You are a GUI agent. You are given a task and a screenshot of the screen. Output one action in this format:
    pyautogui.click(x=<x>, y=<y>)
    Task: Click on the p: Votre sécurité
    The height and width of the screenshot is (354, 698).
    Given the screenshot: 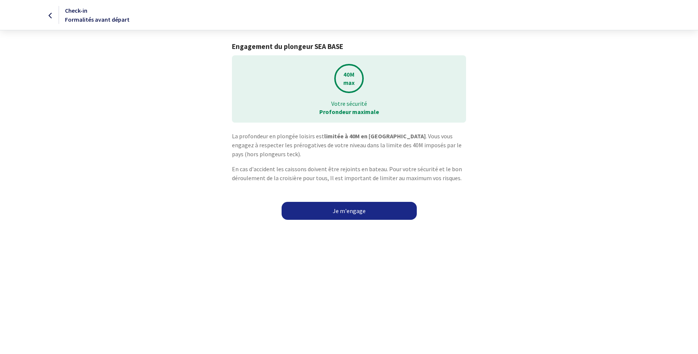 What is the action you would take?
    pyautogui.click(x=349, y=103)
    